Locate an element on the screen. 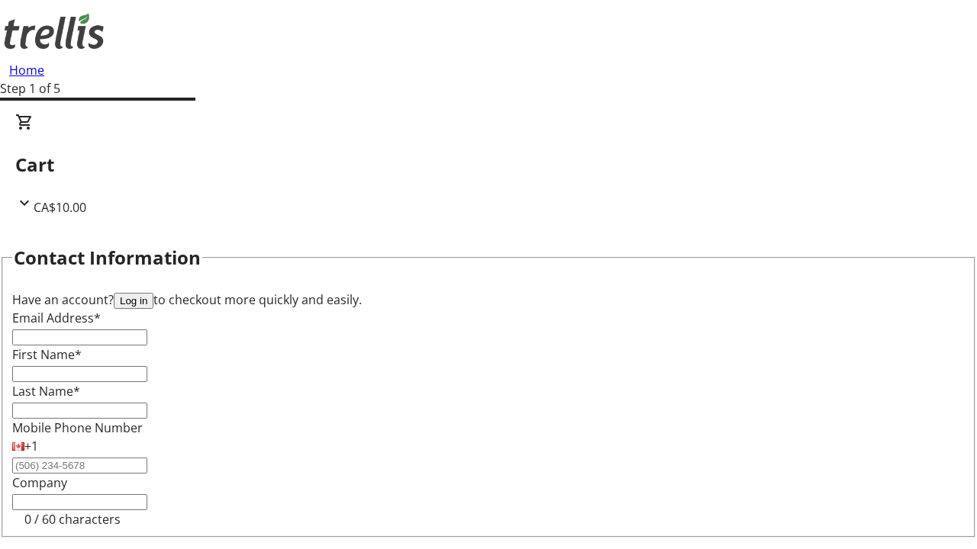  div: CartCA$10.00 is located at coordinates (488, 165).